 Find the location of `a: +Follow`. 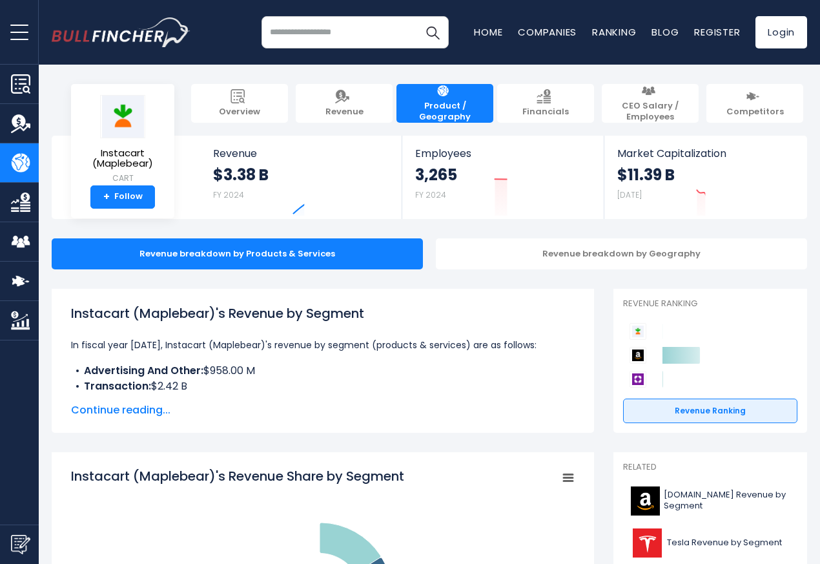

a: +Follow is located at coordinates (123, 197).